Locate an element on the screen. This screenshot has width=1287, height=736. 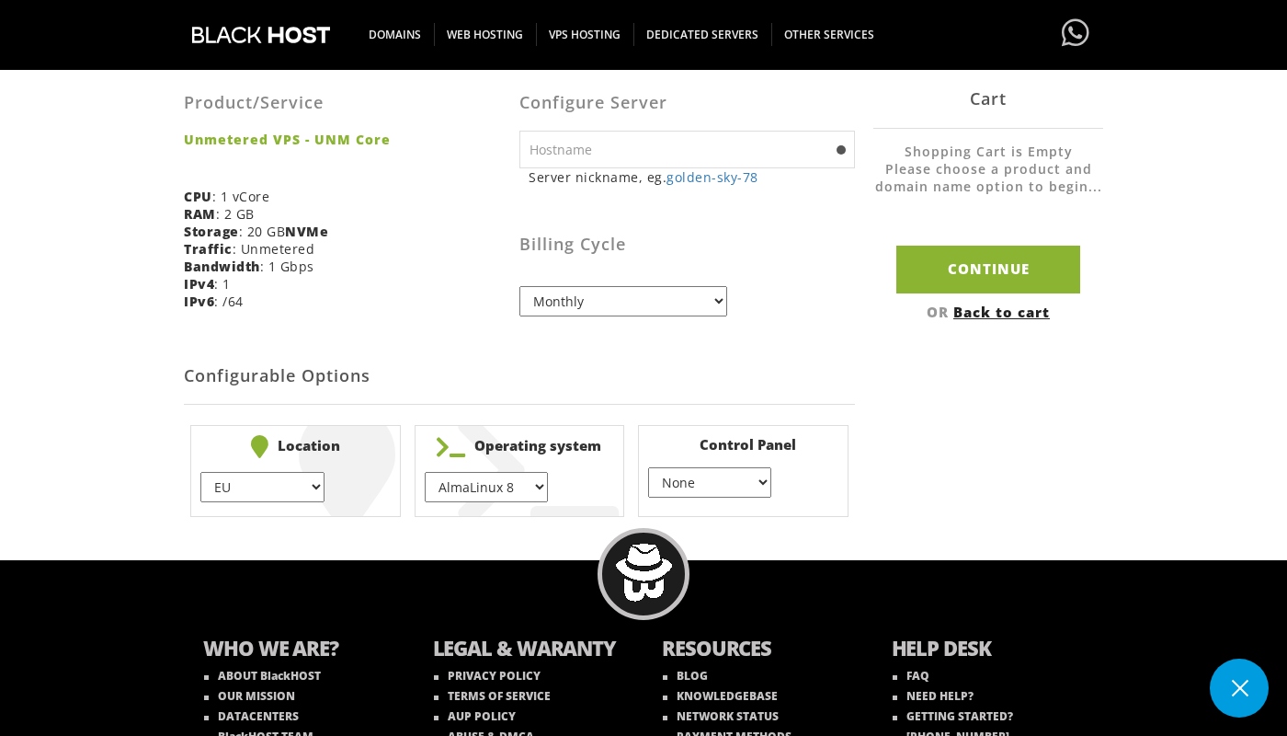
div: OR is located at coordinates (988, 311).